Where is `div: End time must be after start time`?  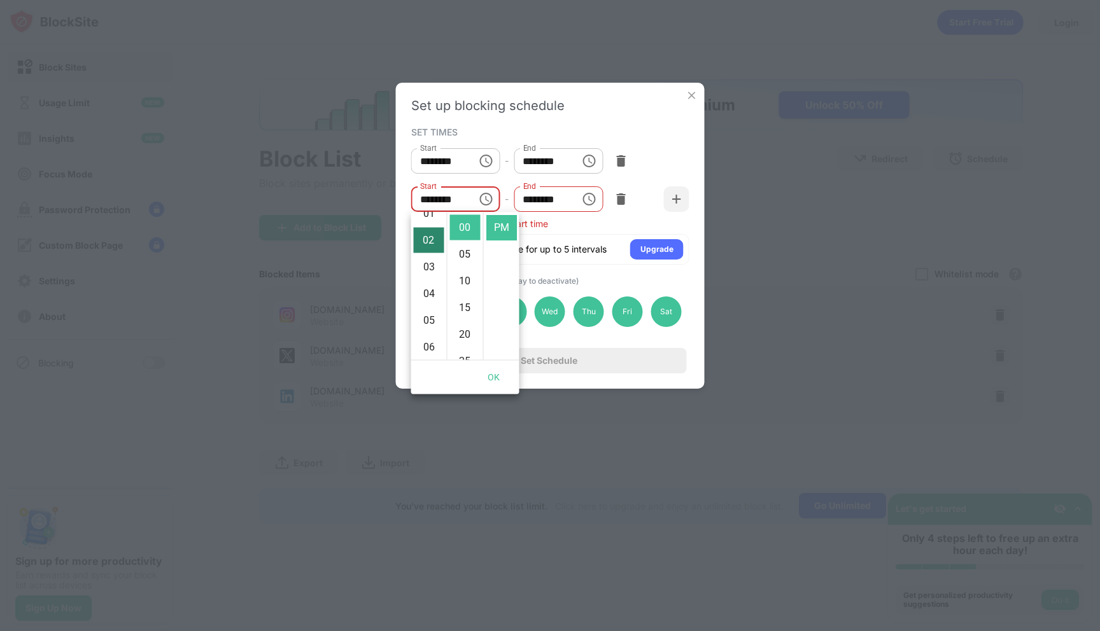 div: End time must be after start time is located at coordinates (550, 223).